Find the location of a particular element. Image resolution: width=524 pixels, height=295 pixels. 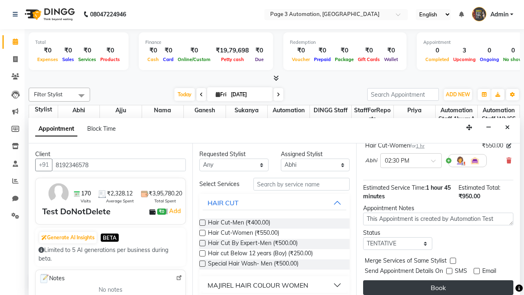

span: Services is located at coordinates (87, 59).